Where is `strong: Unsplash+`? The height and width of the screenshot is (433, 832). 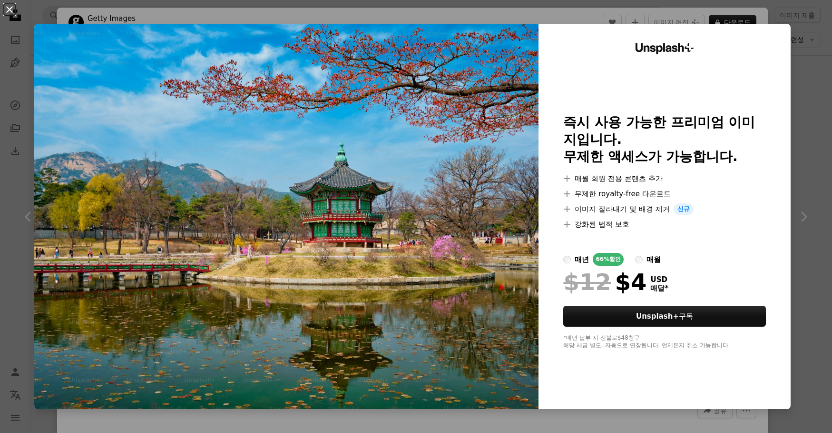 strong: Unsplash+ is located at coordinates (658, 316).